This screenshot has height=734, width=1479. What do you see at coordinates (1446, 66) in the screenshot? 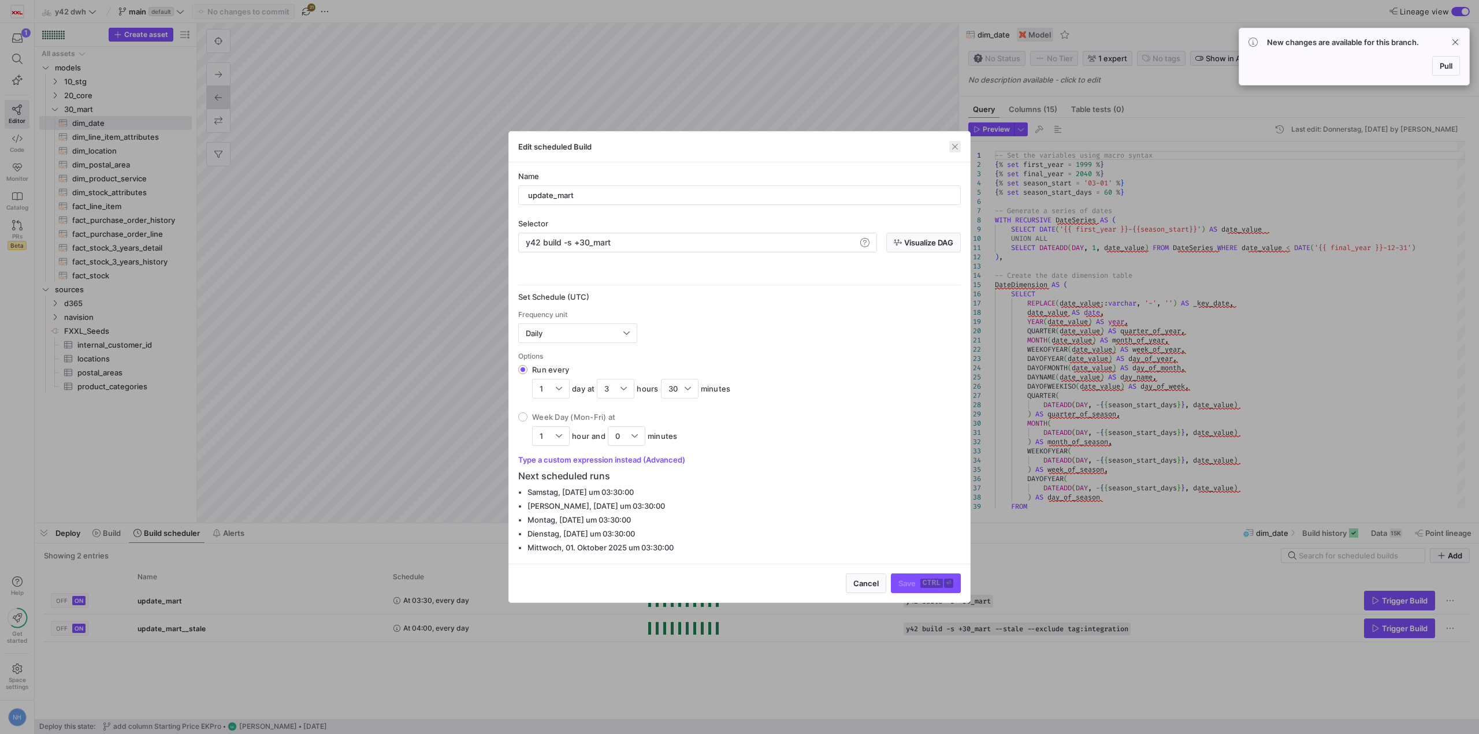
I see `span: Pull` at bounding box center [1446, 66].